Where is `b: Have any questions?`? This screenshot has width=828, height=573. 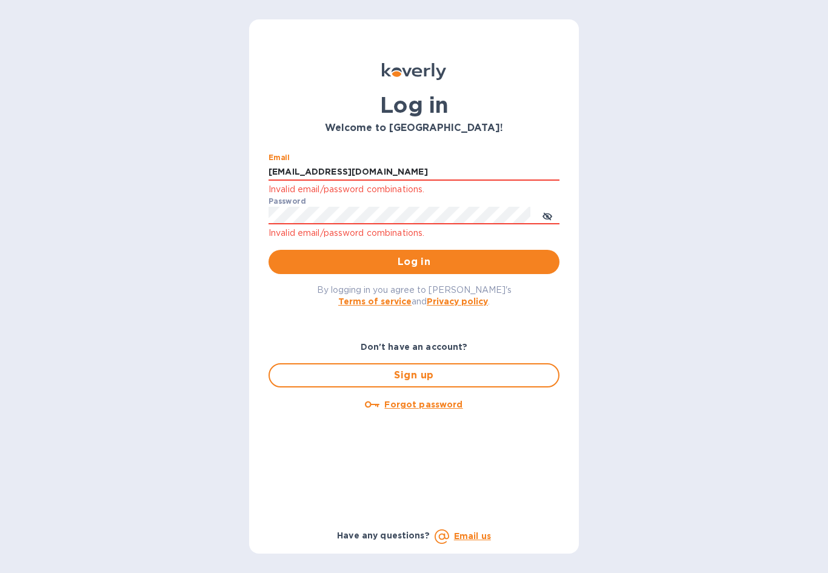
b: Have any questions? is located at coordinates (383, 536).